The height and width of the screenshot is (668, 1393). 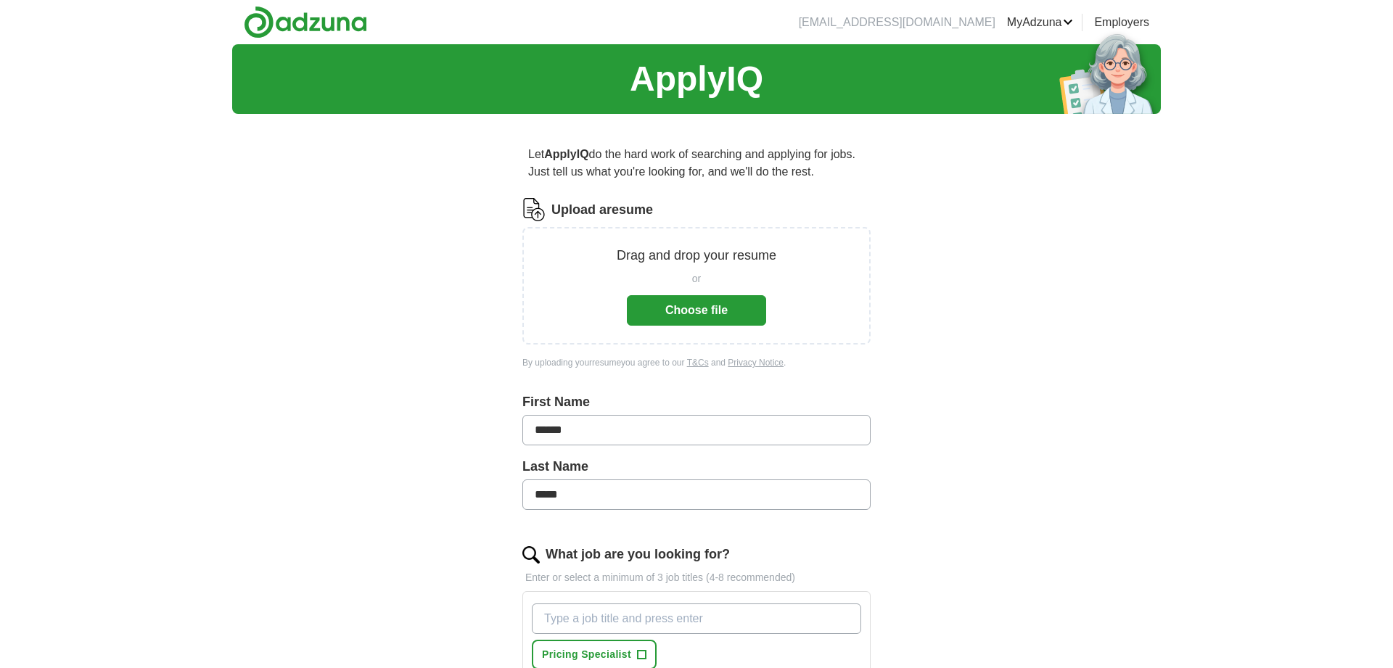 I want to click on span: or, so click(x=696, y=279).